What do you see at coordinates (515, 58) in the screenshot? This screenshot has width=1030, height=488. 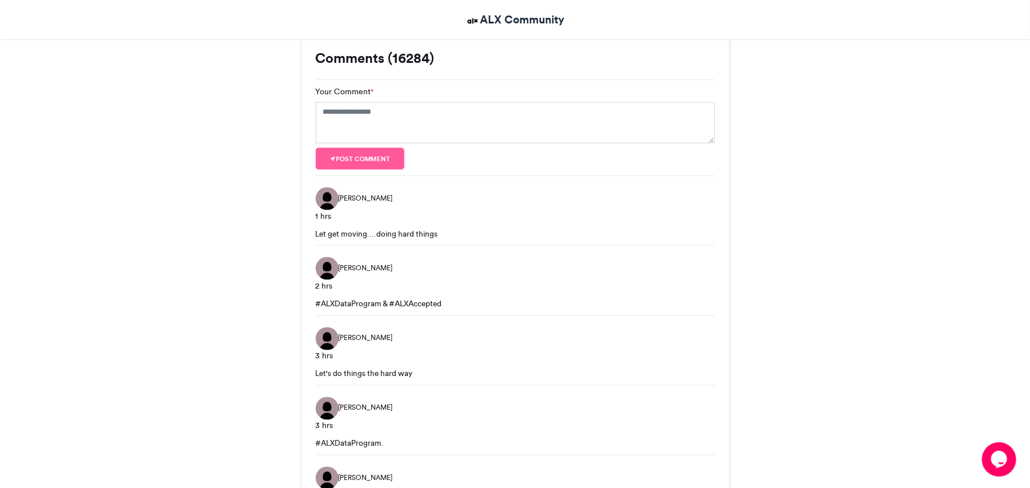 I see `h3: Comments (16284)` at bounding box center [515, 58].